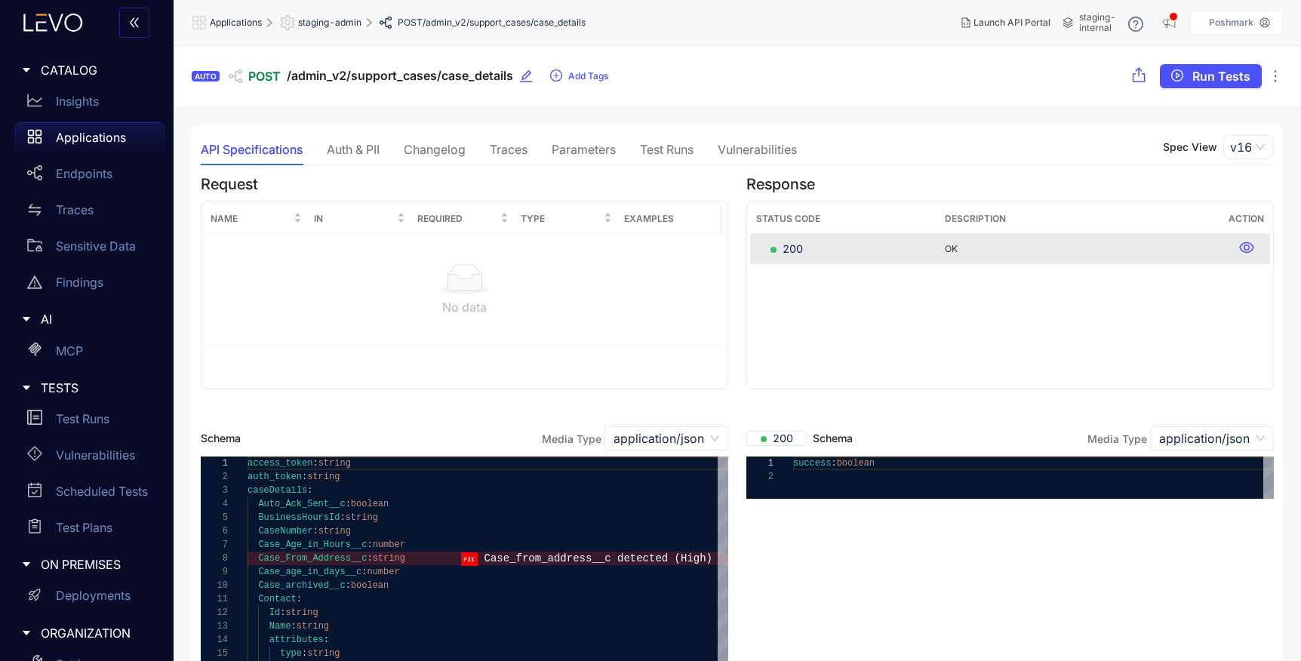  Describe the element at coordinates (90, 458) in the screenshot. I see `a: Vulnerabilities` at that location.